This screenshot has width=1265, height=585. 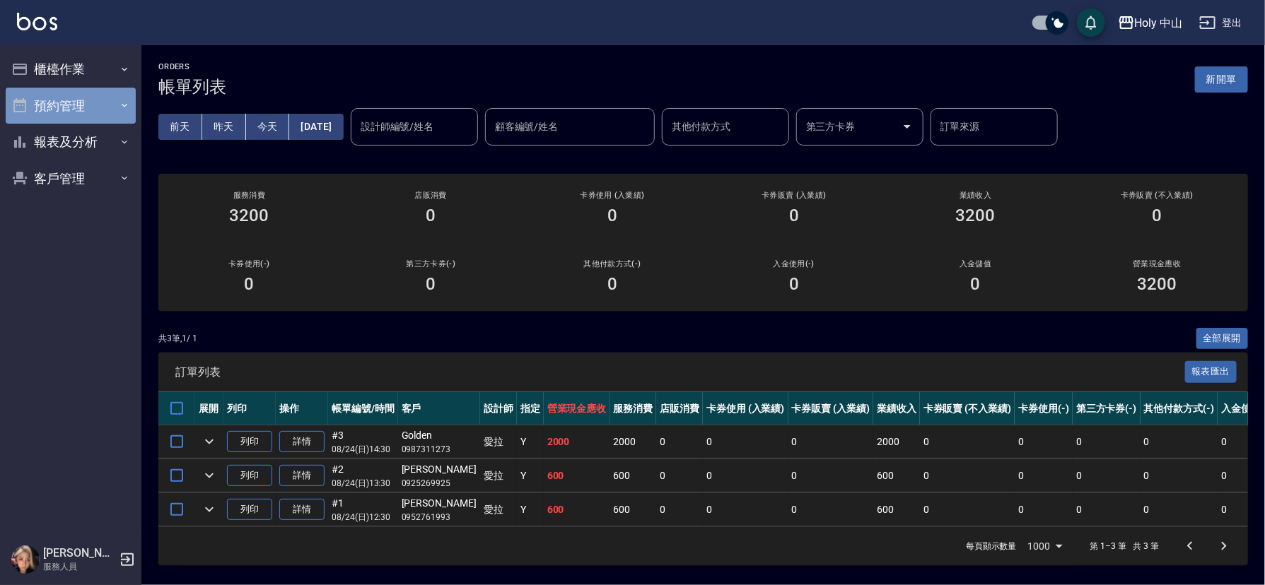 What do you see at coordinates (250, 409) in the screenshot?
I see `th: 列印` at bounding box center [250, 409].